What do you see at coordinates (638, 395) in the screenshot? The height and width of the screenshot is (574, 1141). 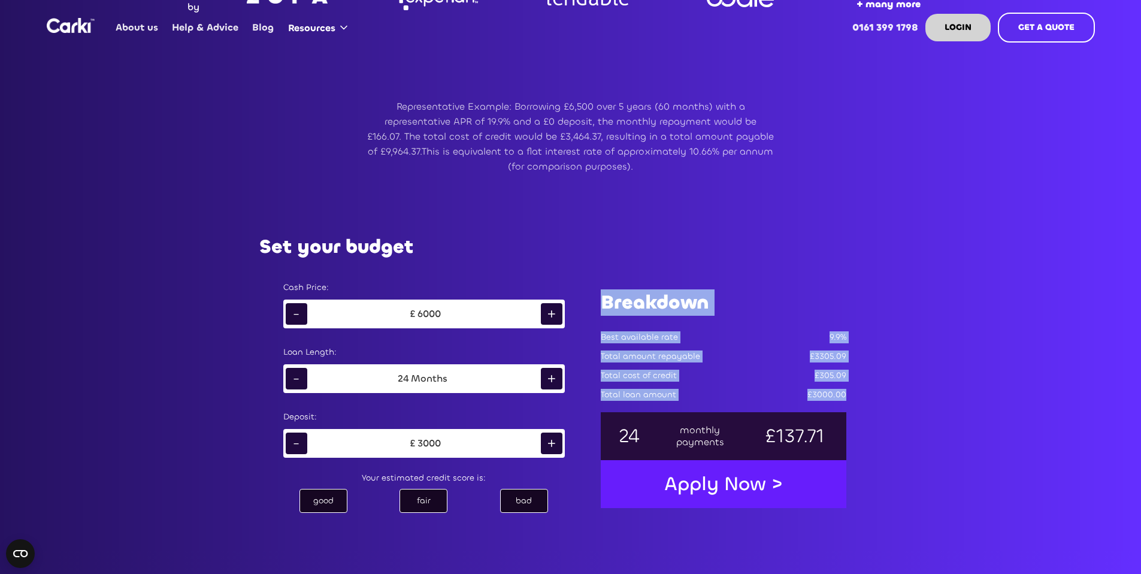 I see `div: Total loan amount` at bounding box center [638, 395].